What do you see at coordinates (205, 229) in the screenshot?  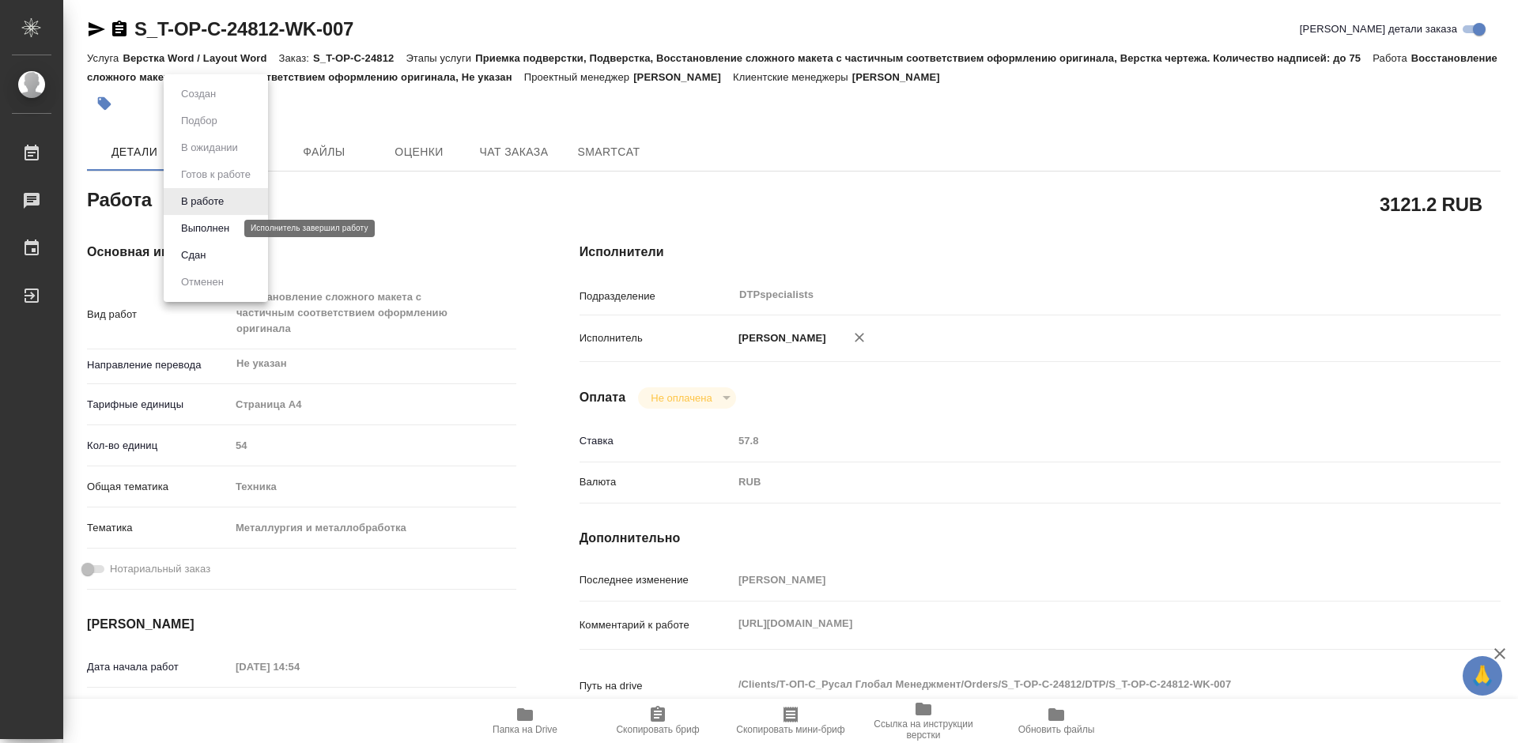 I see `button: Выполнен` at bounding box center [205, 229].